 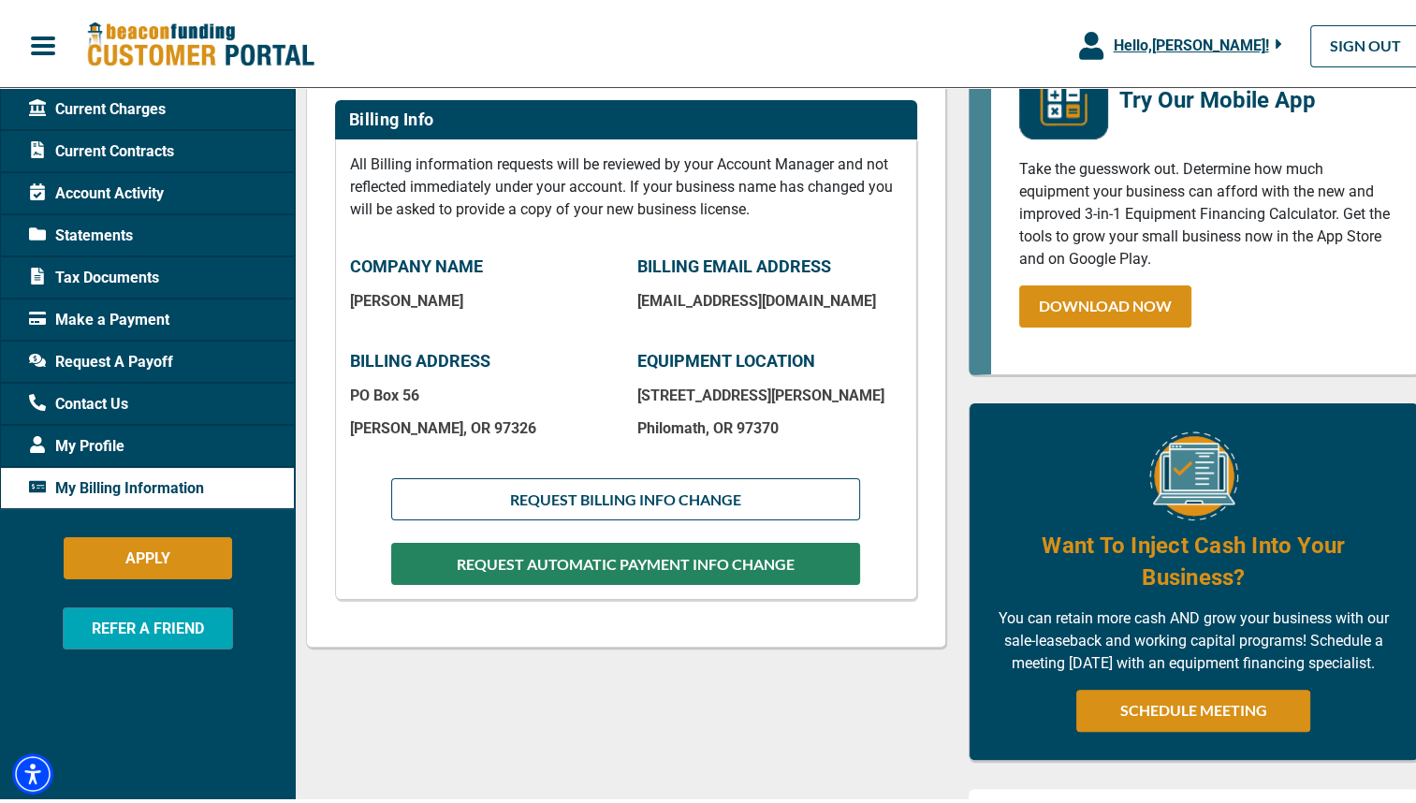 What do you see at coordinates (96, 190) in the screenshot?
I see `span: Account Activity` at bounding box center [96, 190].